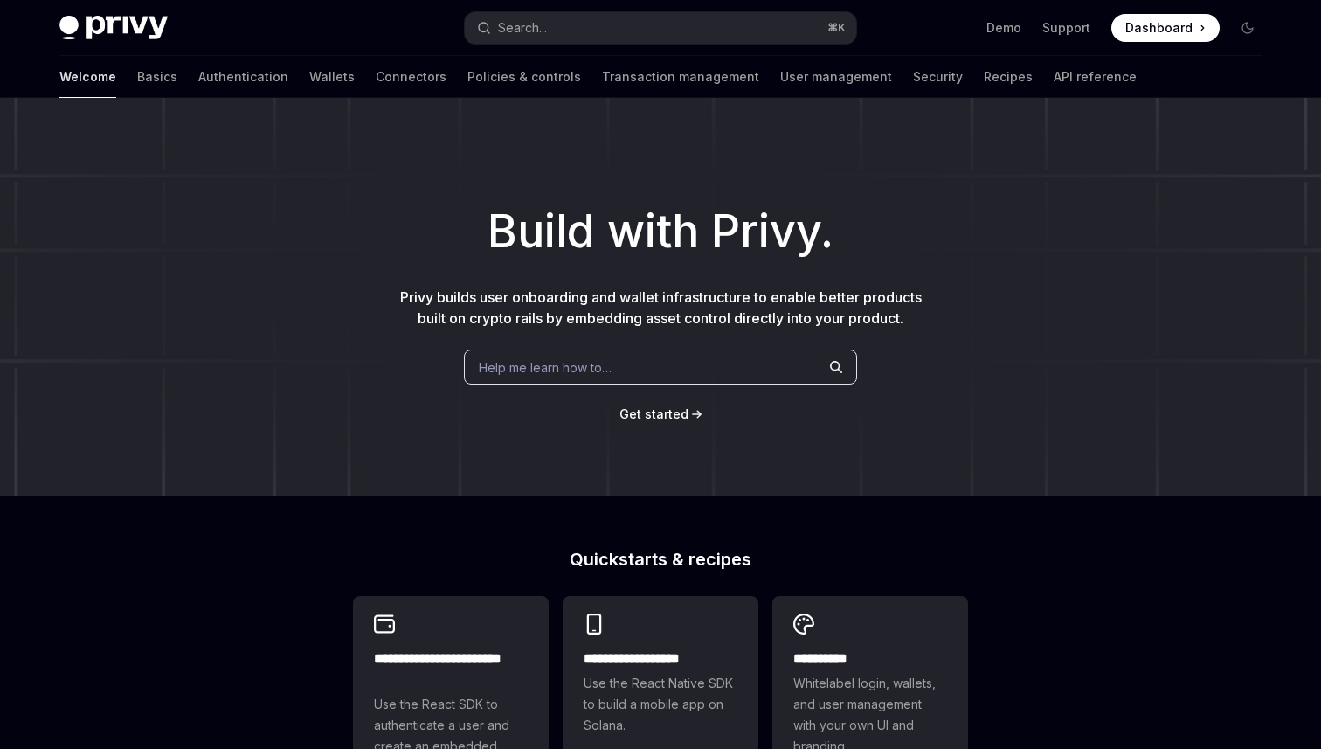 This screenshot has width=1321, height=749. I want to click on a: Policies & controls, so click(524, 77).